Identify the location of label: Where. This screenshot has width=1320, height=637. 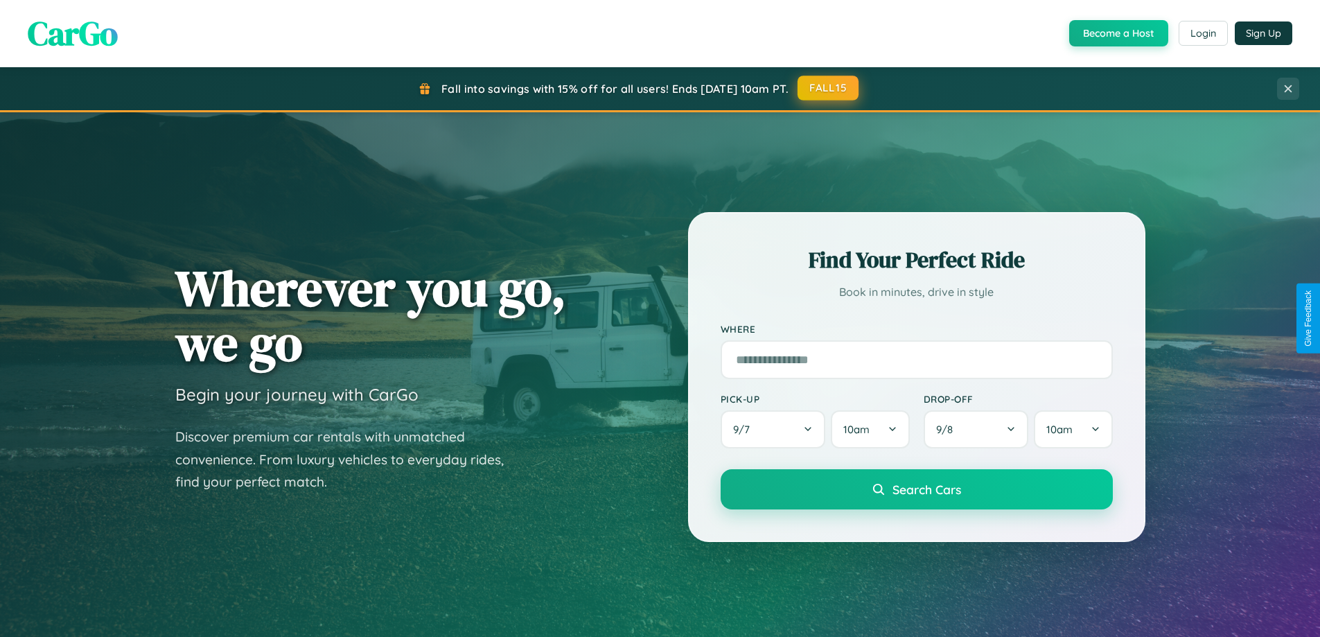
(916, 328).